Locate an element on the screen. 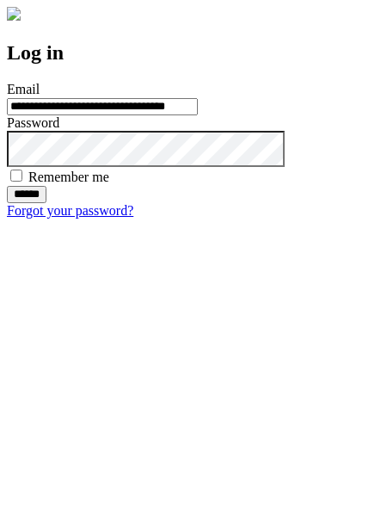 The height and width of the screenshot is (513, 387). h2: Log in is located at coordinates (194, 52).